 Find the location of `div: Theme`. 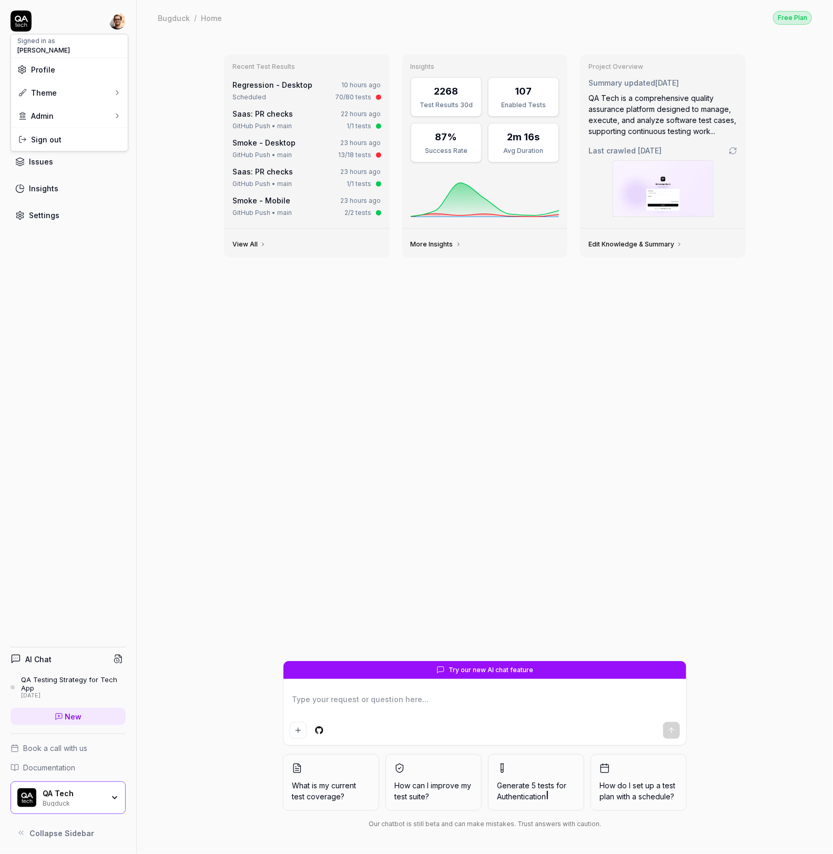

div: Theme is located at coordinates (37, 93).